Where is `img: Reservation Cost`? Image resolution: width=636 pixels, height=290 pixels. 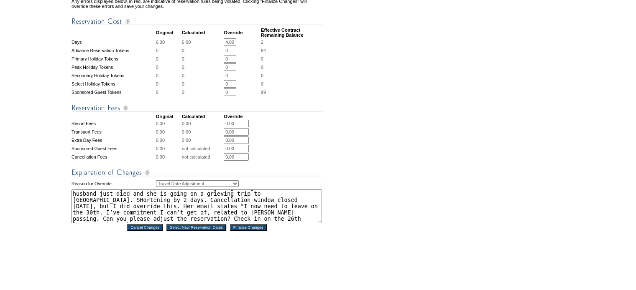 img: Reservation Cost is located at coordinates (197, 21).